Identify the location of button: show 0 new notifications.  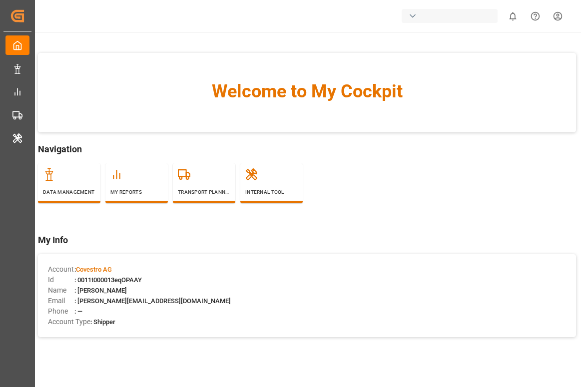
(512, 16).